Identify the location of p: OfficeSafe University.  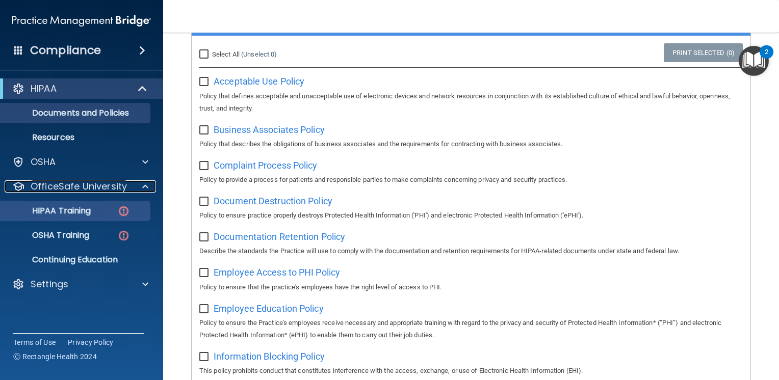
(79, 187).